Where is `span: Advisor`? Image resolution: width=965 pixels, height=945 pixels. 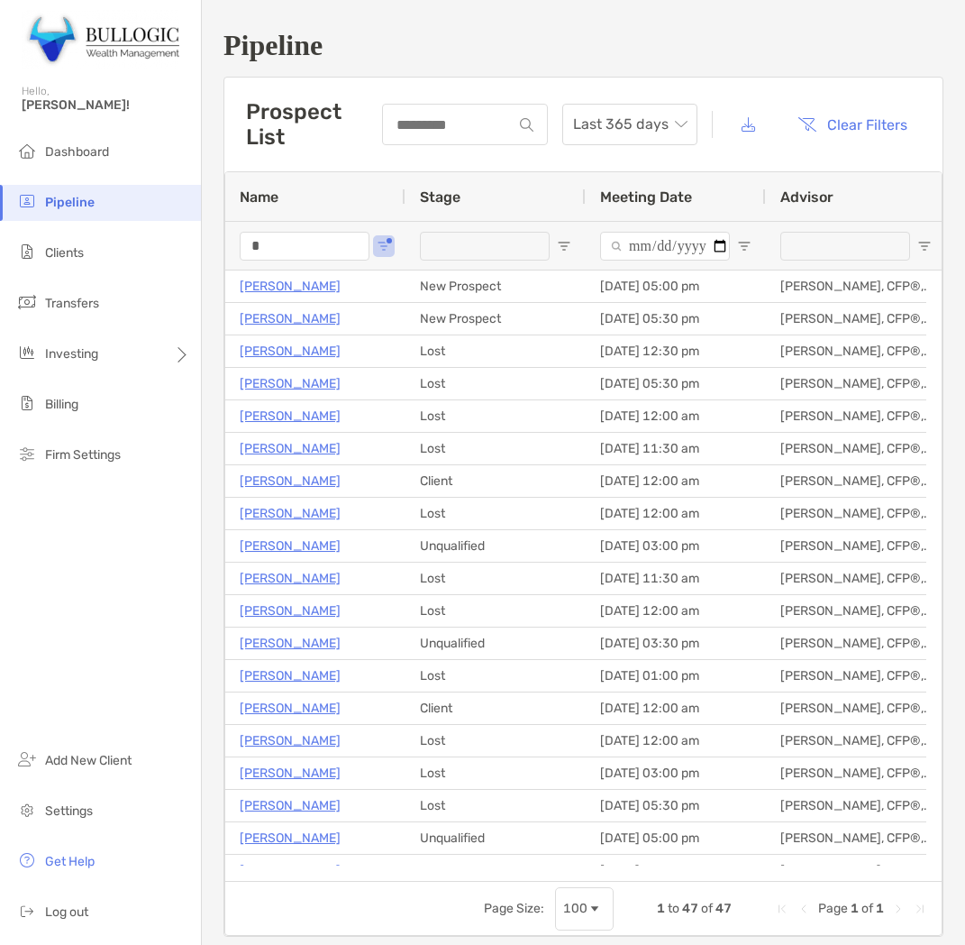 span: Advisor is located at coordinates (807, 197).